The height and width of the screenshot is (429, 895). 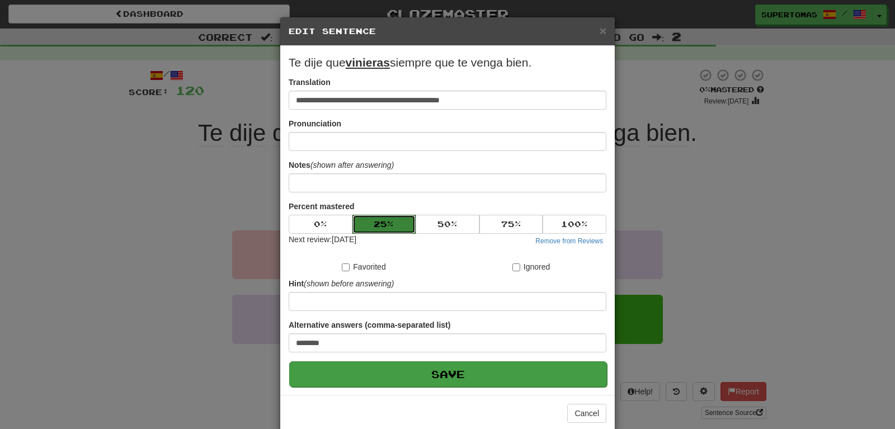 I want to click on button: Save, so click(x=448, y=374).